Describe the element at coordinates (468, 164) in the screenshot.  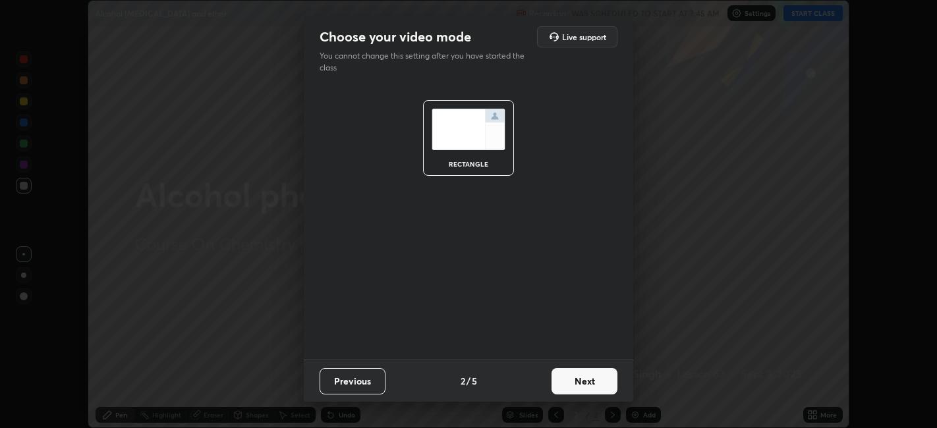
I see `div: rectangle` at that location.